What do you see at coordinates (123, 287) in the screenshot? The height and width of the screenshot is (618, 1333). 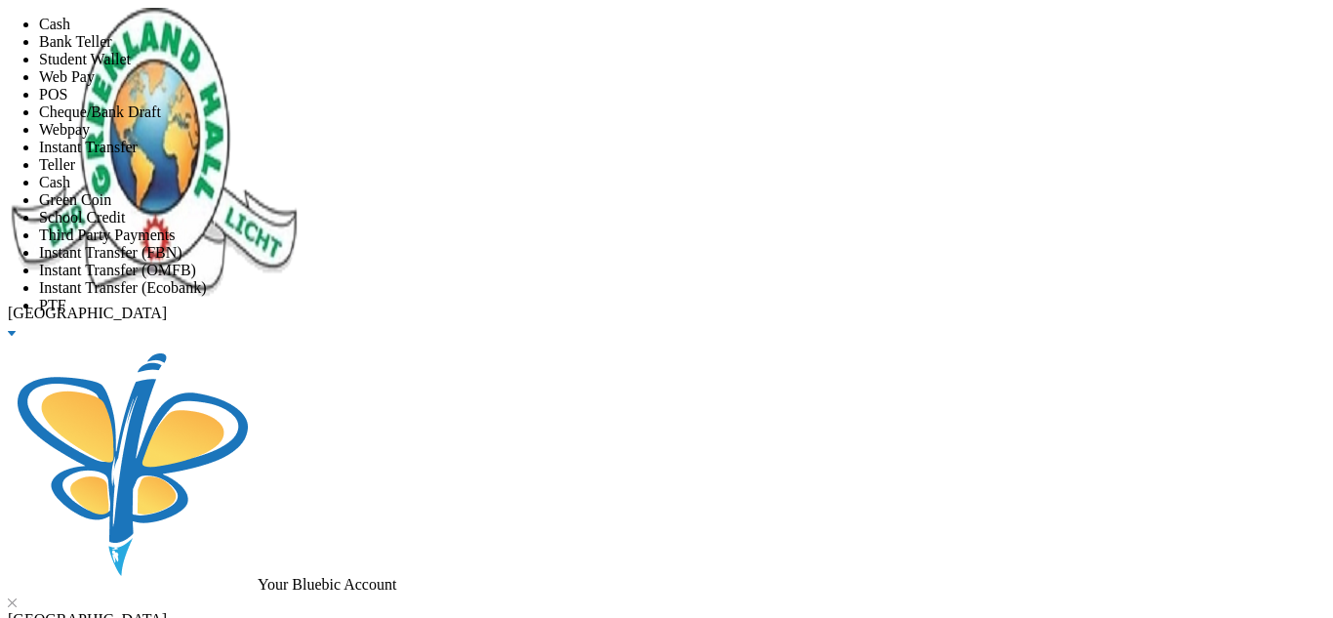 I see `span: Instant Transfer (Ecobank)` at bounding box center [123, 287].